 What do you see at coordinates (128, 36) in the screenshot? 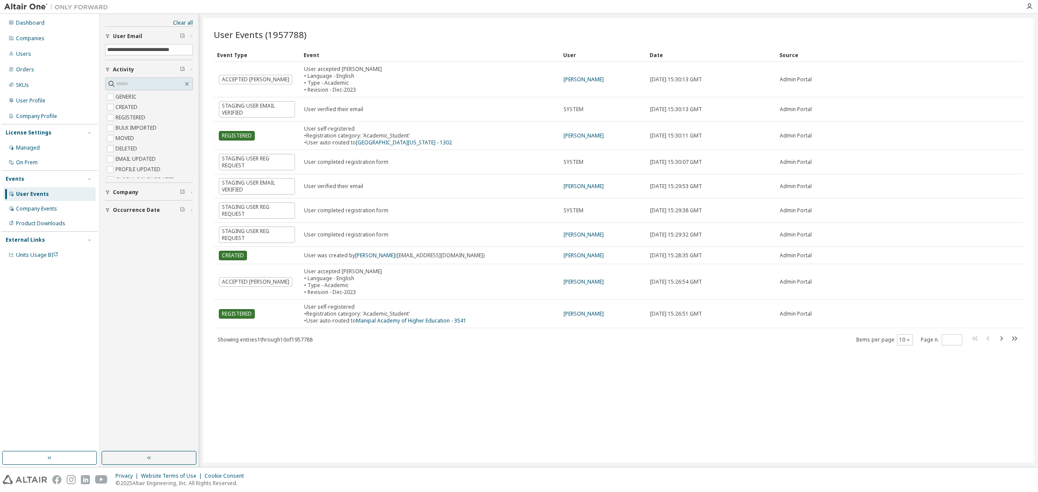
I see `span: User Email` at bounding box center [128, 36].